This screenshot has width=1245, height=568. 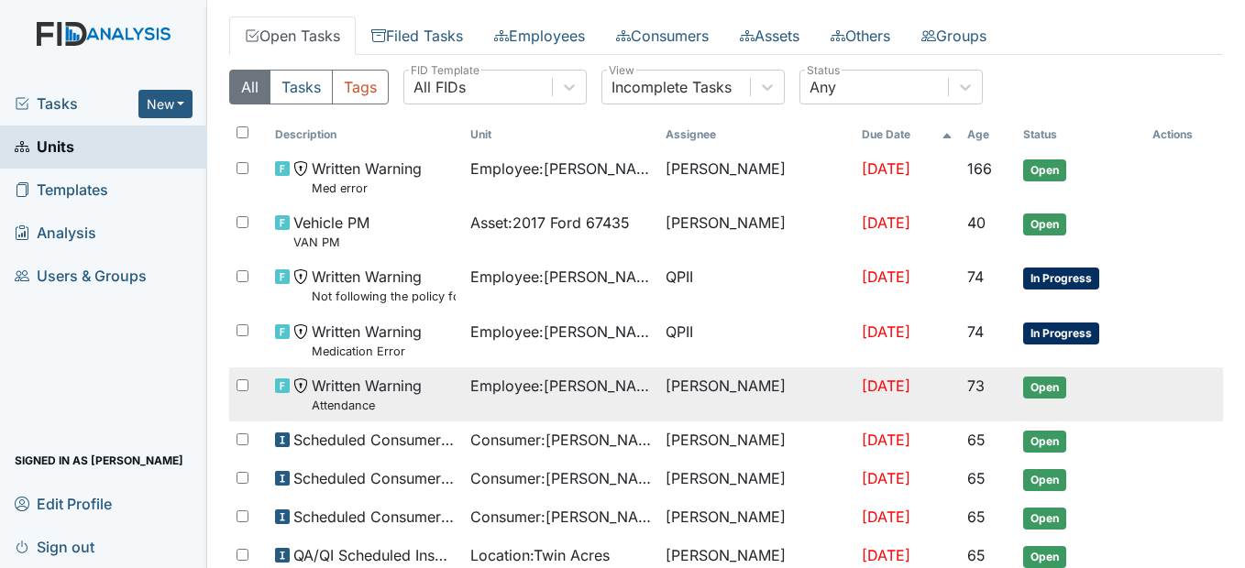 What do you see at coordinates (249, 87) in the screenshot?
I see `button: All` at bounding box center [249, 87].